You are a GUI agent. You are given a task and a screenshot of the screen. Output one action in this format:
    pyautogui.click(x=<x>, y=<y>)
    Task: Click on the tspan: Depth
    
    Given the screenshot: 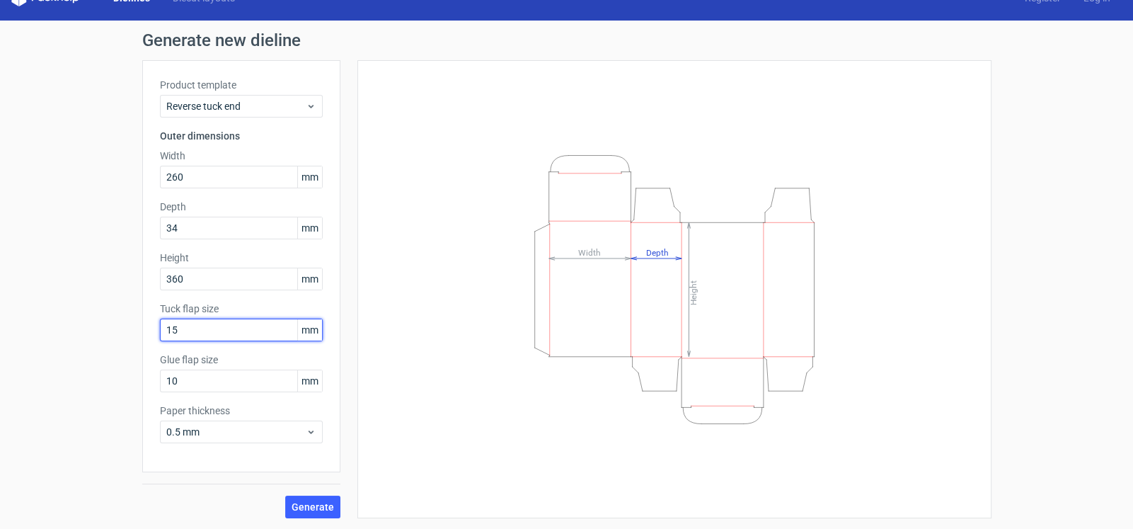 What is the action you would take?
    pyautogui.click(x=657, y=252)
    